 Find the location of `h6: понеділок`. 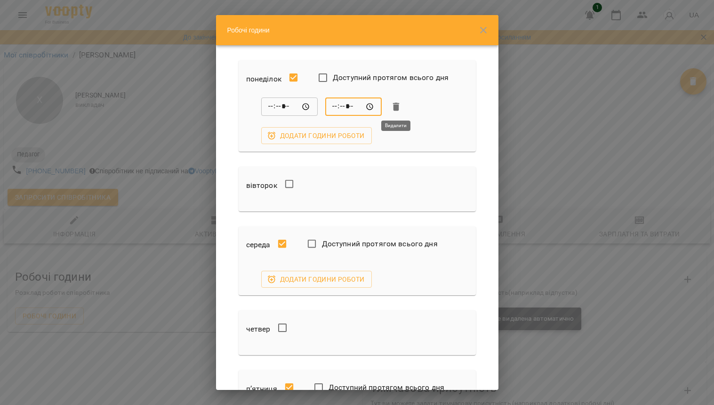

h6: понеділок is located at coordinates (264, 79).